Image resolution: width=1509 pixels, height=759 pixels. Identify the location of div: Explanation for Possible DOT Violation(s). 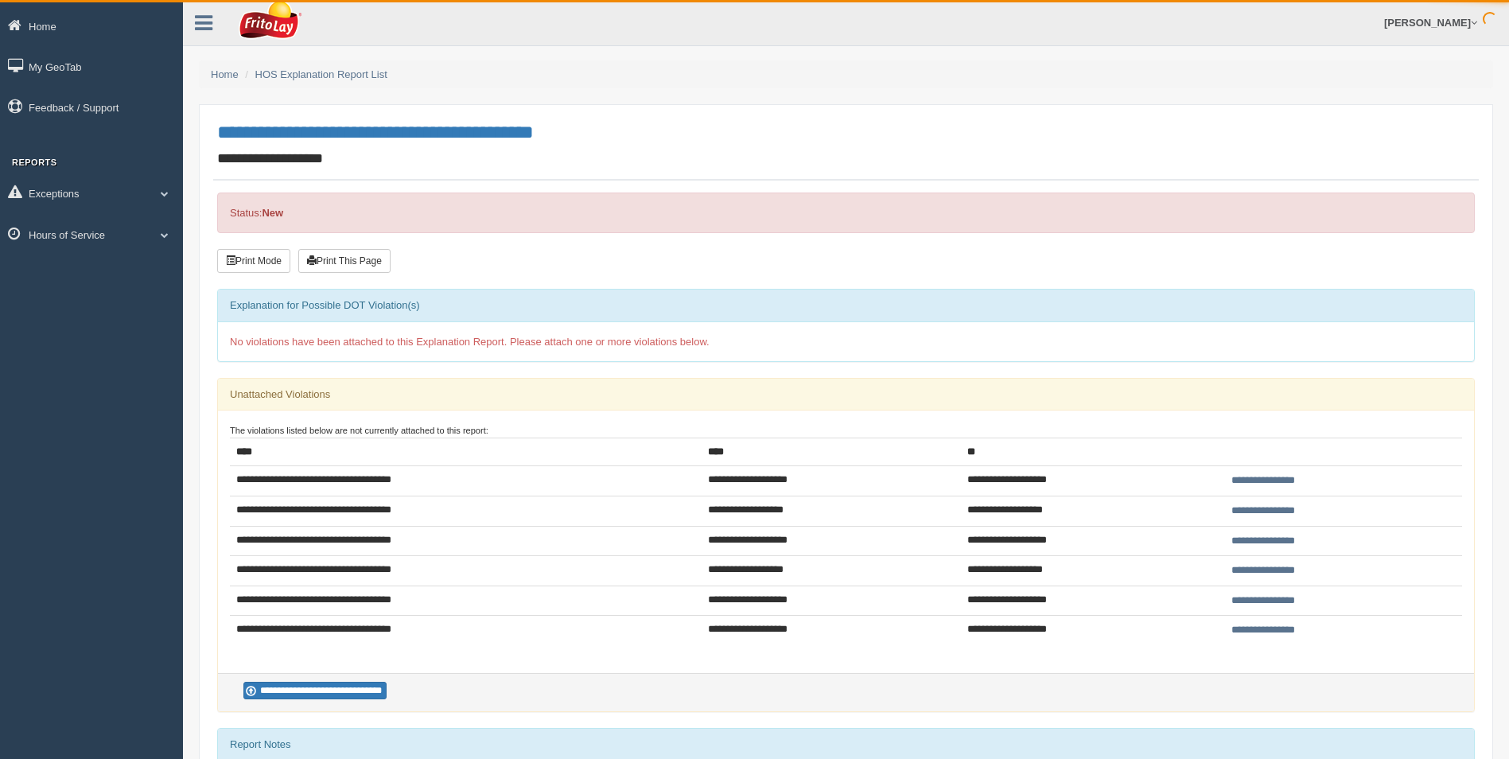
(846, 305).